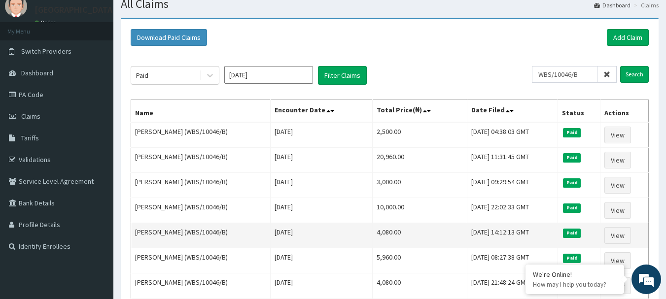 This screenshot has height=299, width=666. I want to click on textarea: Type your message and hit 'Enter', so click(96, 214).